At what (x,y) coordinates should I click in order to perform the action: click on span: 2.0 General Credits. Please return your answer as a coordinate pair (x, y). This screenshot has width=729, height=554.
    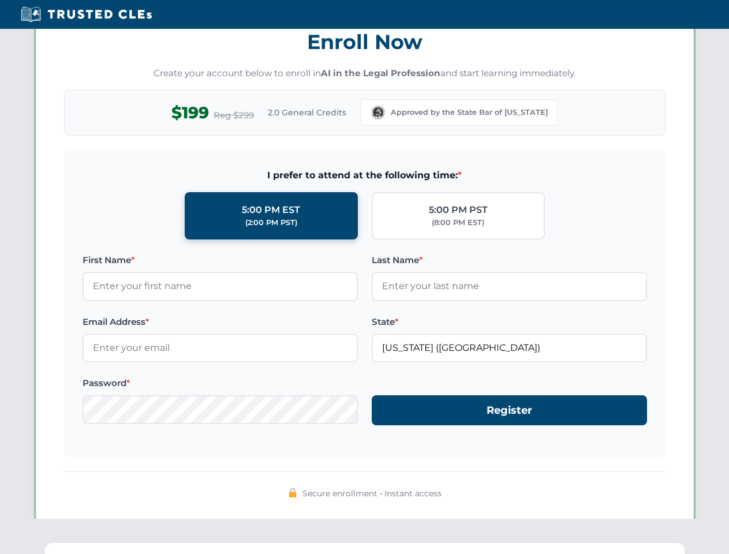
    Looking at the image, I should click on (307, 113).